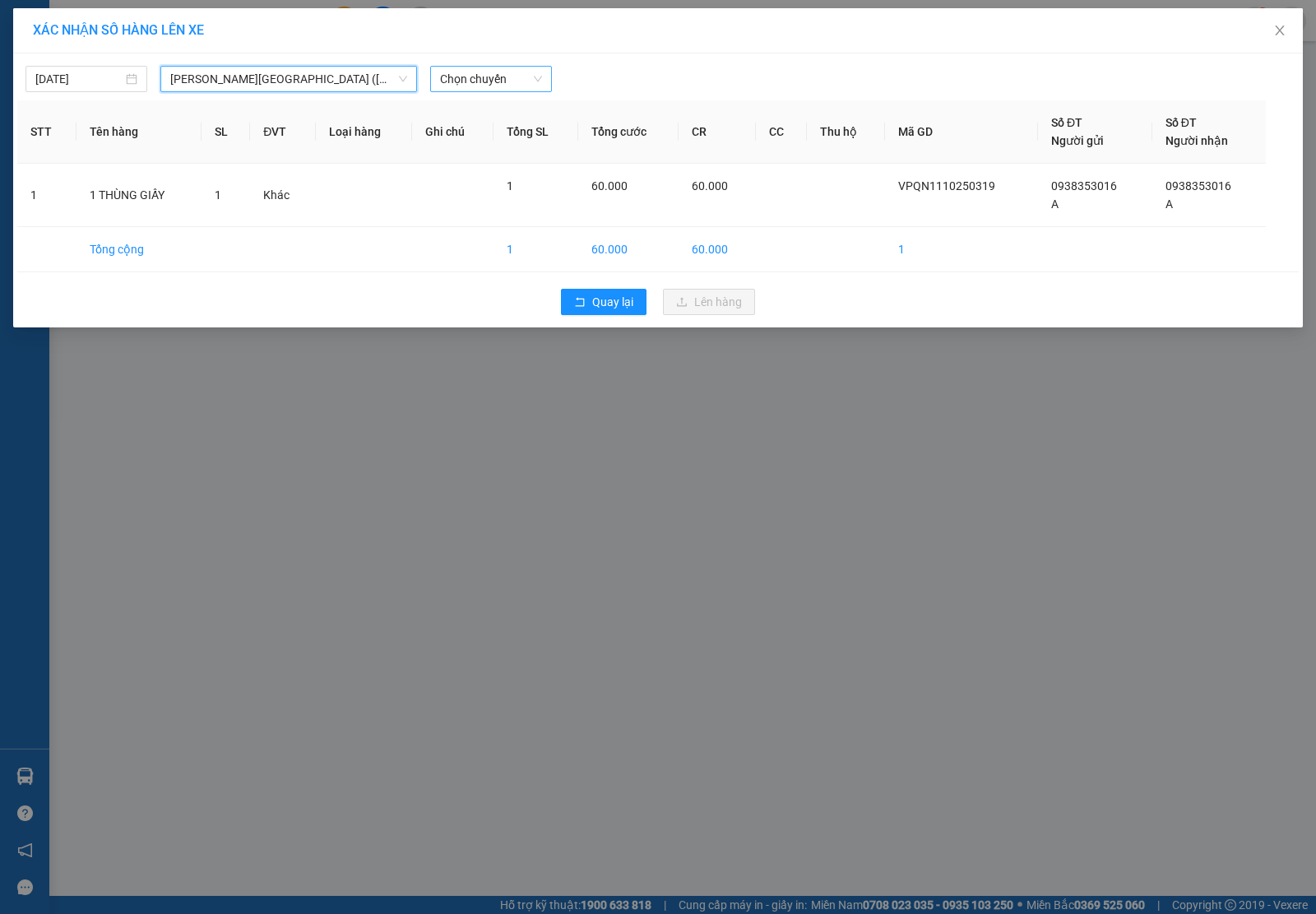  What do you see at coordinates (709, 302) in the screenshot?
I see `button: uploadLên hàng` at bounding box center [709, 302].